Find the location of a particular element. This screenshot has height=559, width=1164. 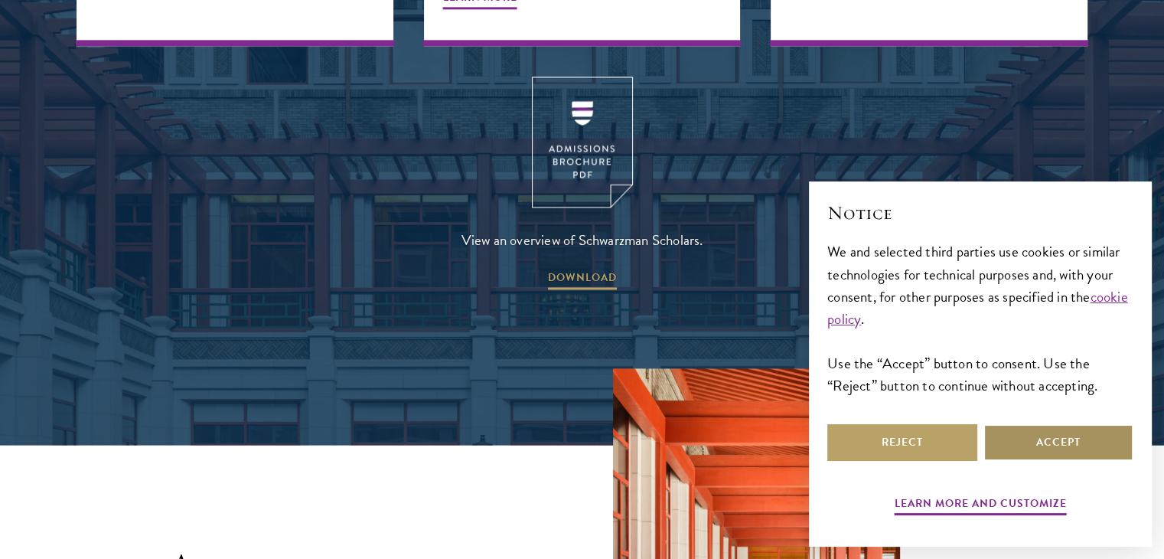

span: View an overview of Schwarzman Scholars. is located at coordinates (582, 240).